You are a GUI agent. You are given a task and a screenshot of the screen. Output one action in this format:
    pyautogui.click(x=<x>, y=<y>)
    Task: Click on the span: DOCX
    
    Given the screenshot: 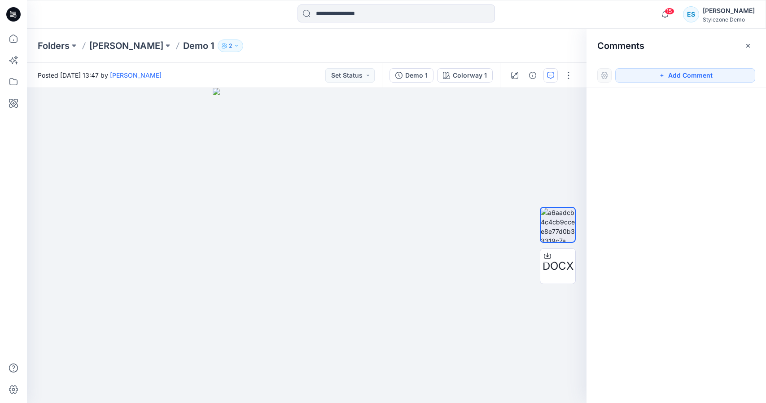 What is the action you would take?
    pyautogui.click(x=558, y=266)
    